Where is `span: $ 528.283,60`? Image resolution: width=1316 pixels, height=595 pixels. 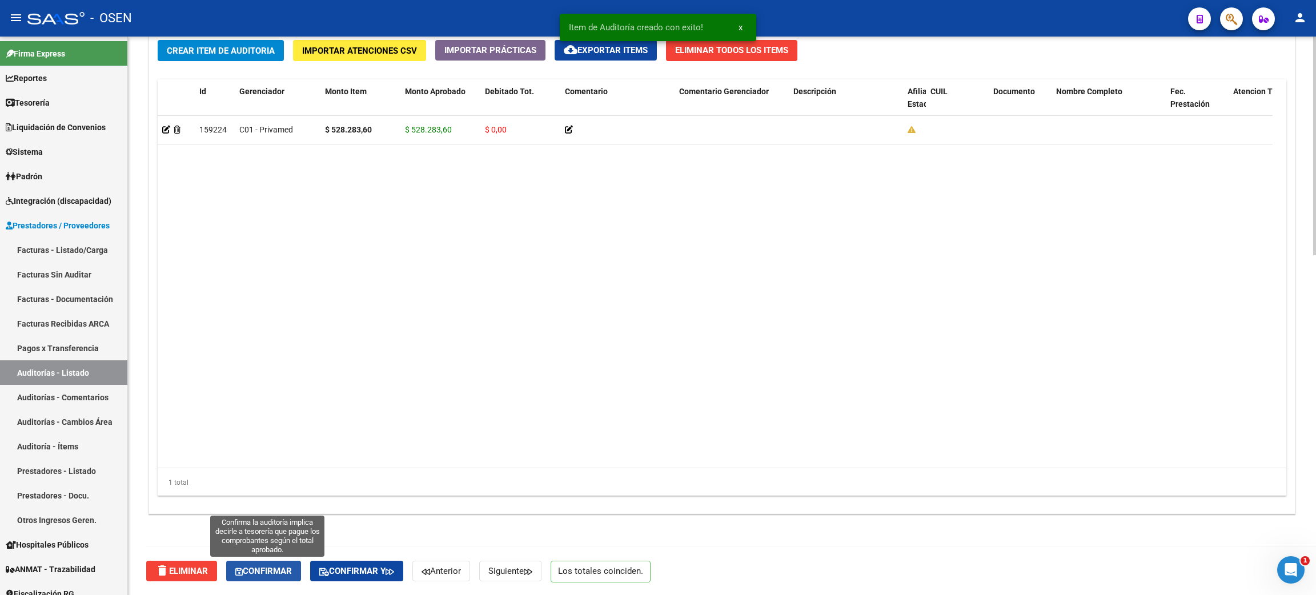
span: $ 528.283,60 is located at coordinates (428, 130).